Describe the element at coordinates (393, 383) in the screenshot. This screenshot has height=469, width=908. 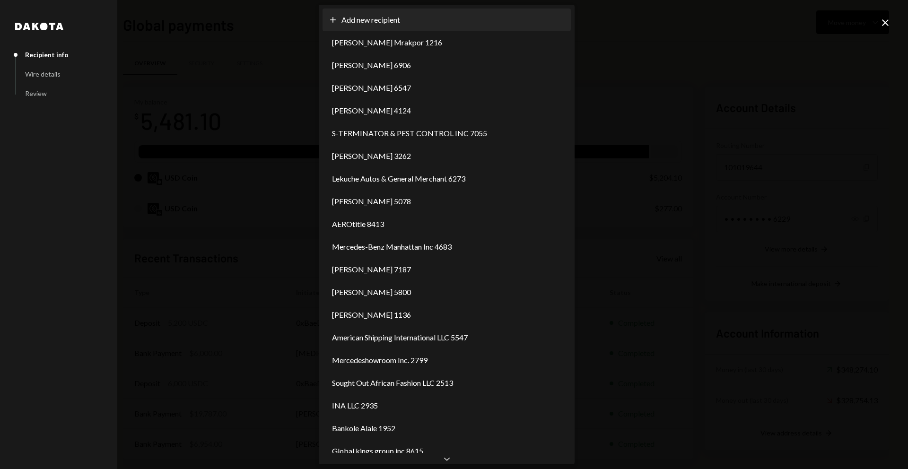
I see `span: Sought Out African Fashion LLC 2513` at that location.